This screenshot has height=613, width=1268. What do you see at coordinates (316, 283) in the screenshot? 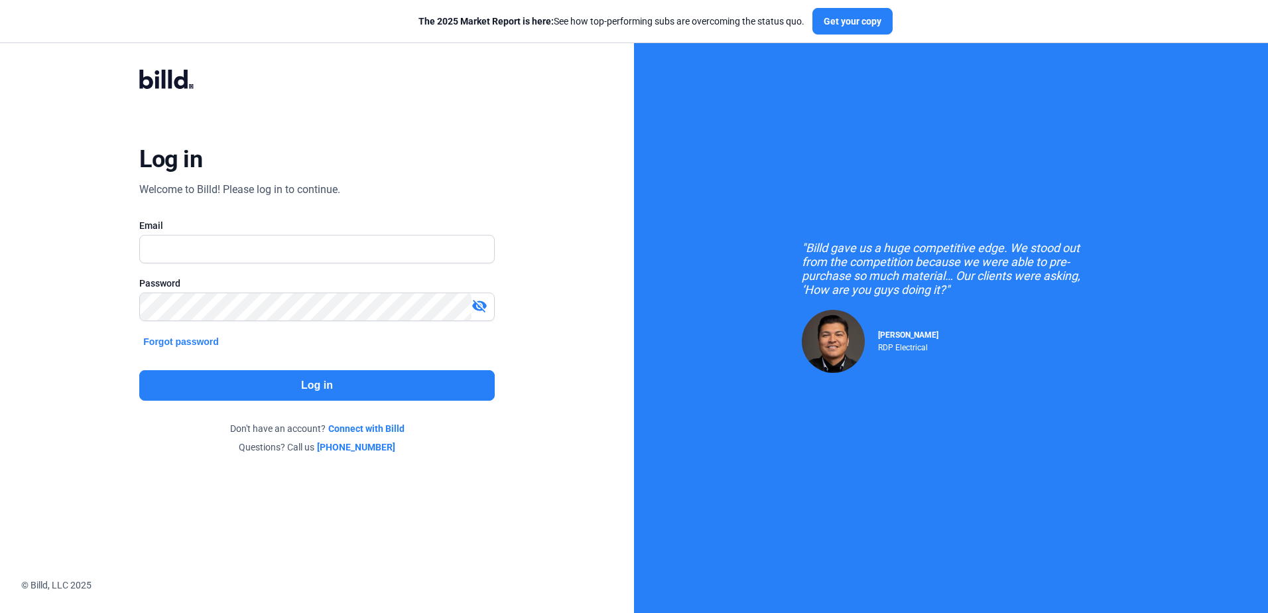
I see `div: Password` at bounding box center [316, 283].